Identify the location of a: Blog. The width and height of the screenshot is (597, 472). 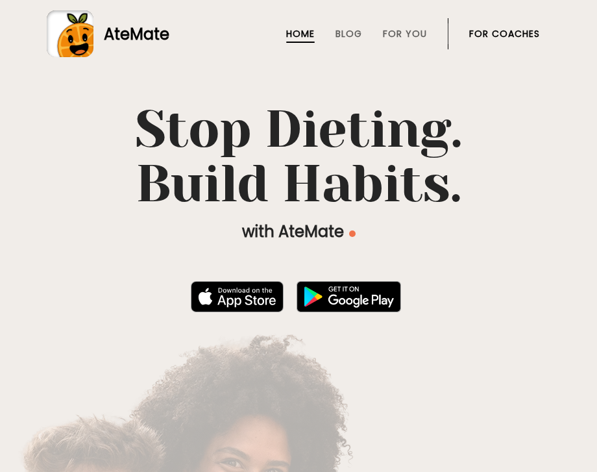
(348, 34).